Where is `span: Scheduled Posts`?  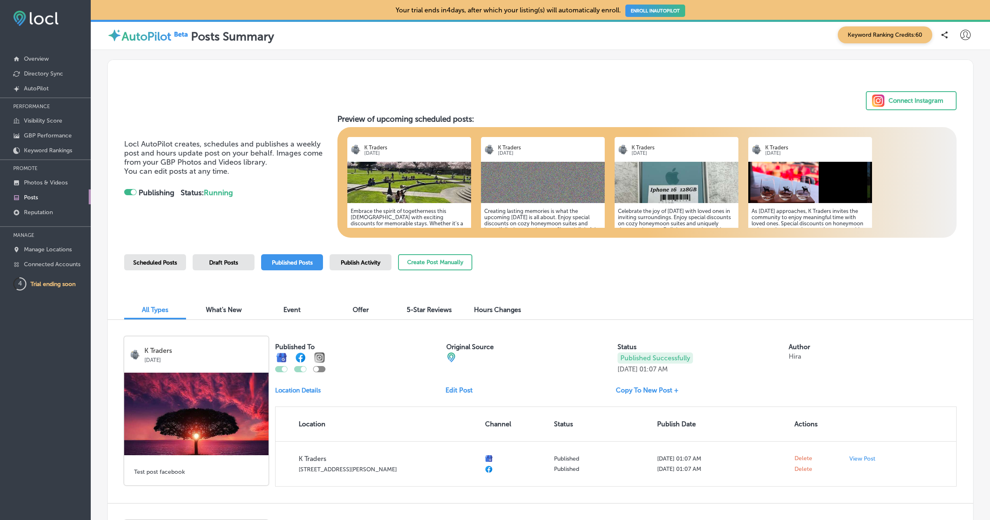 span: Scheduled Posts is located at coordinates (155, 262).